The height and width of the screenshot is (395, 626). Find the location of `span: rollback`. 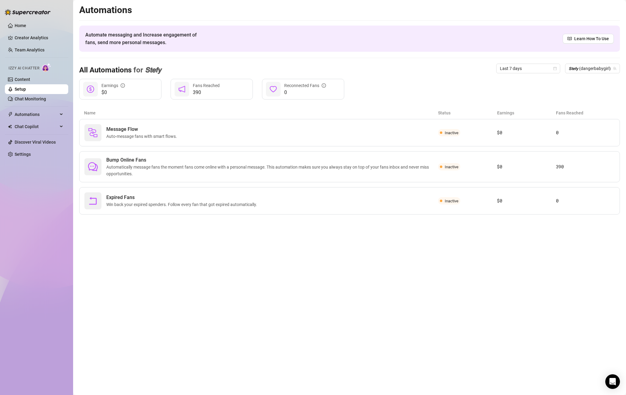

span: rollback is located at coordinates (93, 201).